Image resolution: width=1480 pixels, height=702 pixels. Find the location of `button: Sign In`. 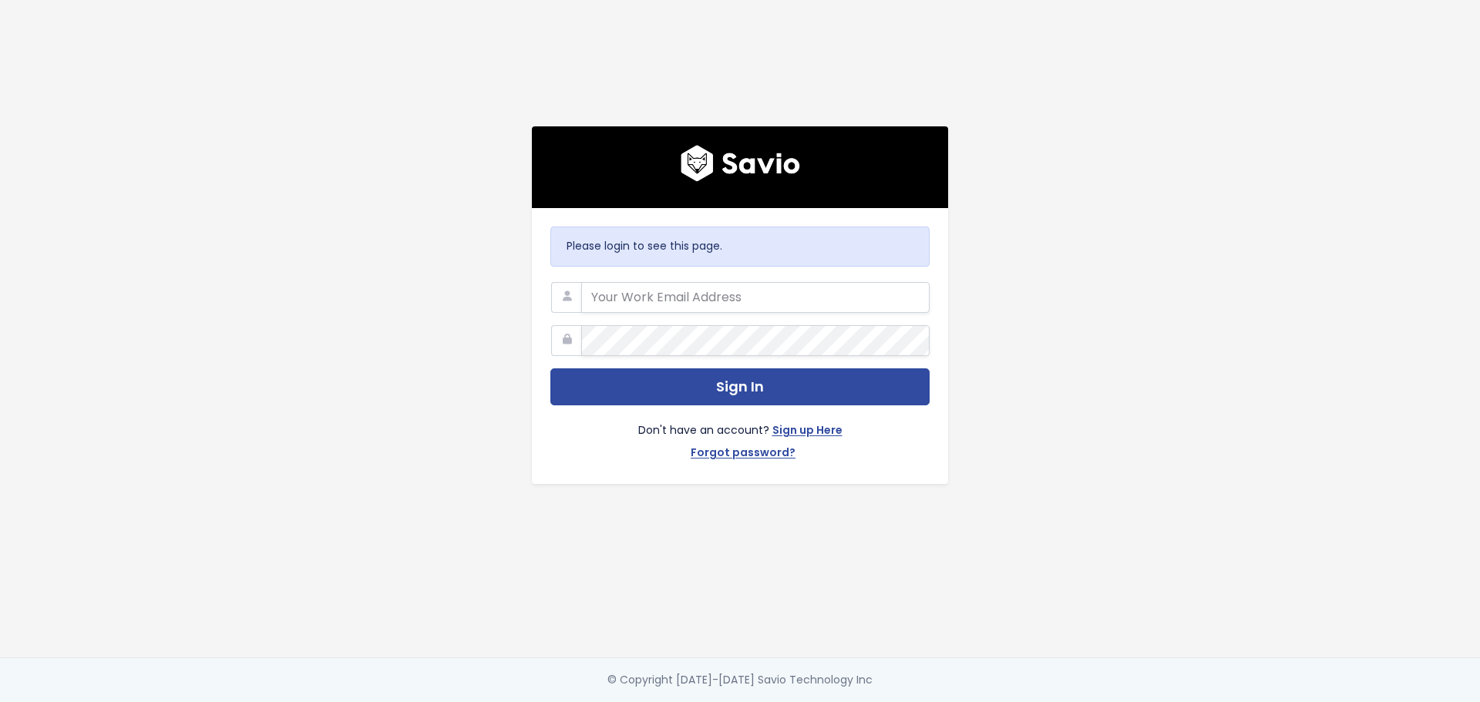

button: Sign In is located at coordinates (740, 387).